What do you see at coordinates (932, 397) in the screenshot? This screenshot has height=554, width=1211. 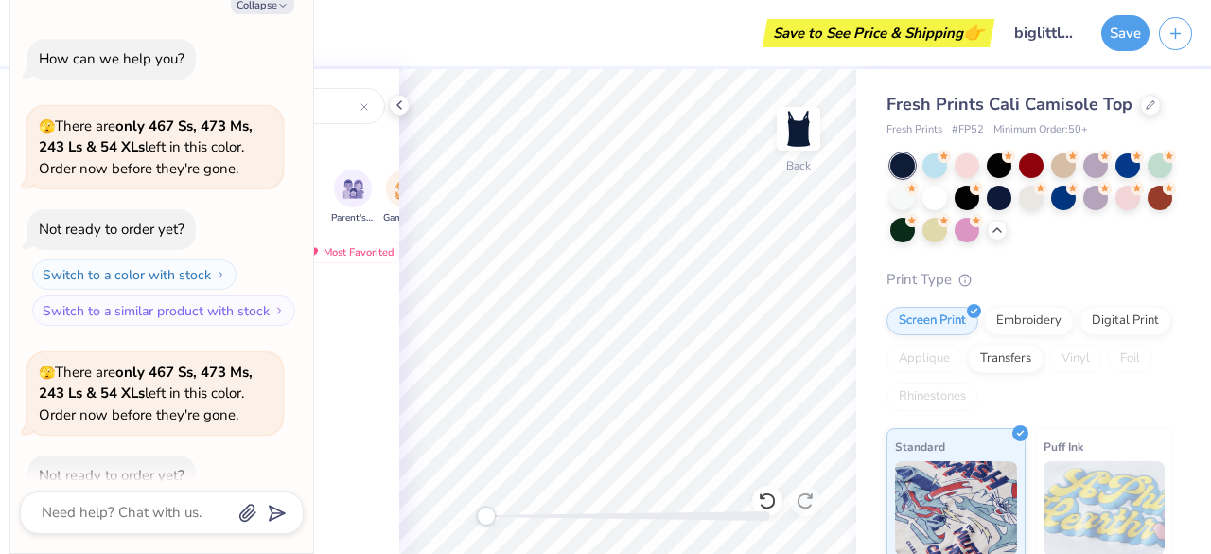 I see `div: Rhinestones` at bounding box center [932, 397].